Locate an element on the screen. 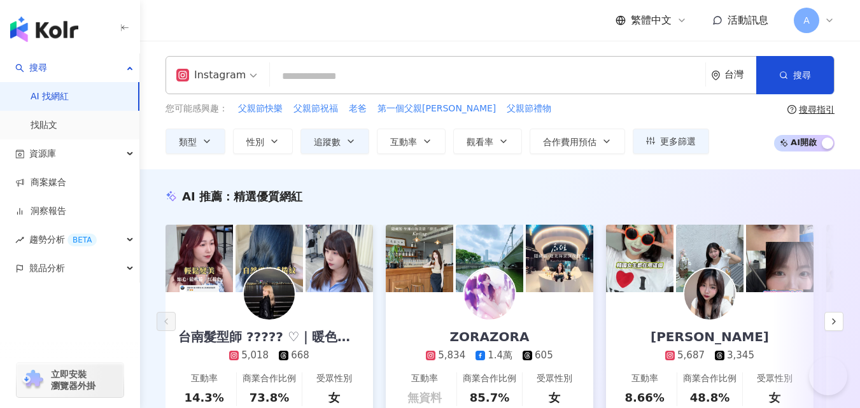 The width and height of the screenshot is (860, 408). div: 85.7% is located at coordinates (489, 397).